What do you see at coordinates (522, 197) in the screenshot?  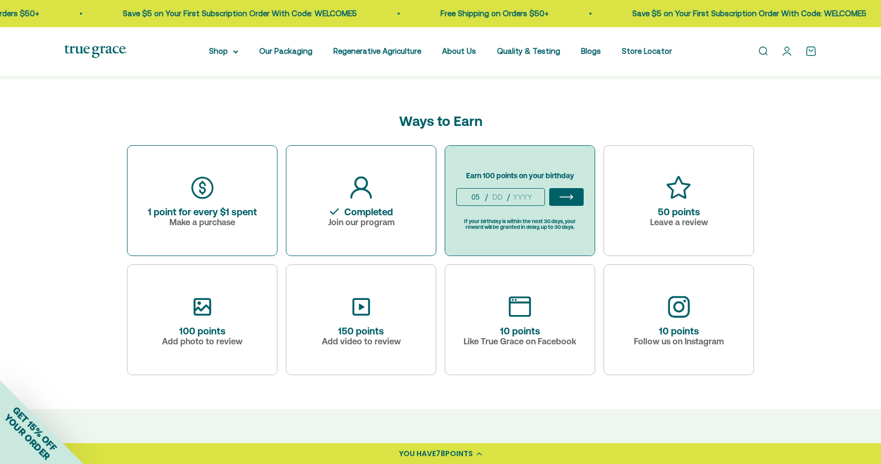 I see `input: year` at bounding box center [522, 197].